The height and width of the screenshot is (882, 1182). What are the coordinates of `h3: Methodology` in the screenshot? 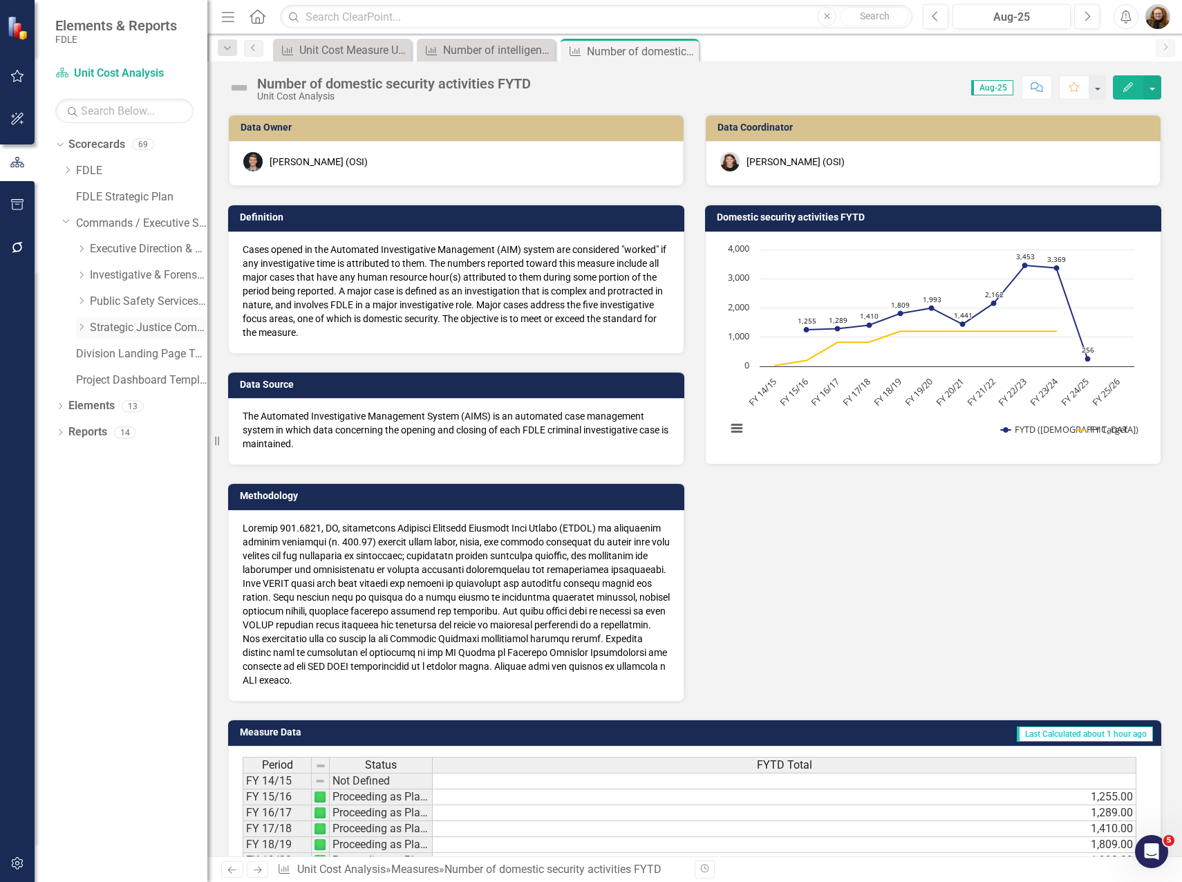 It's located at (458, 495).